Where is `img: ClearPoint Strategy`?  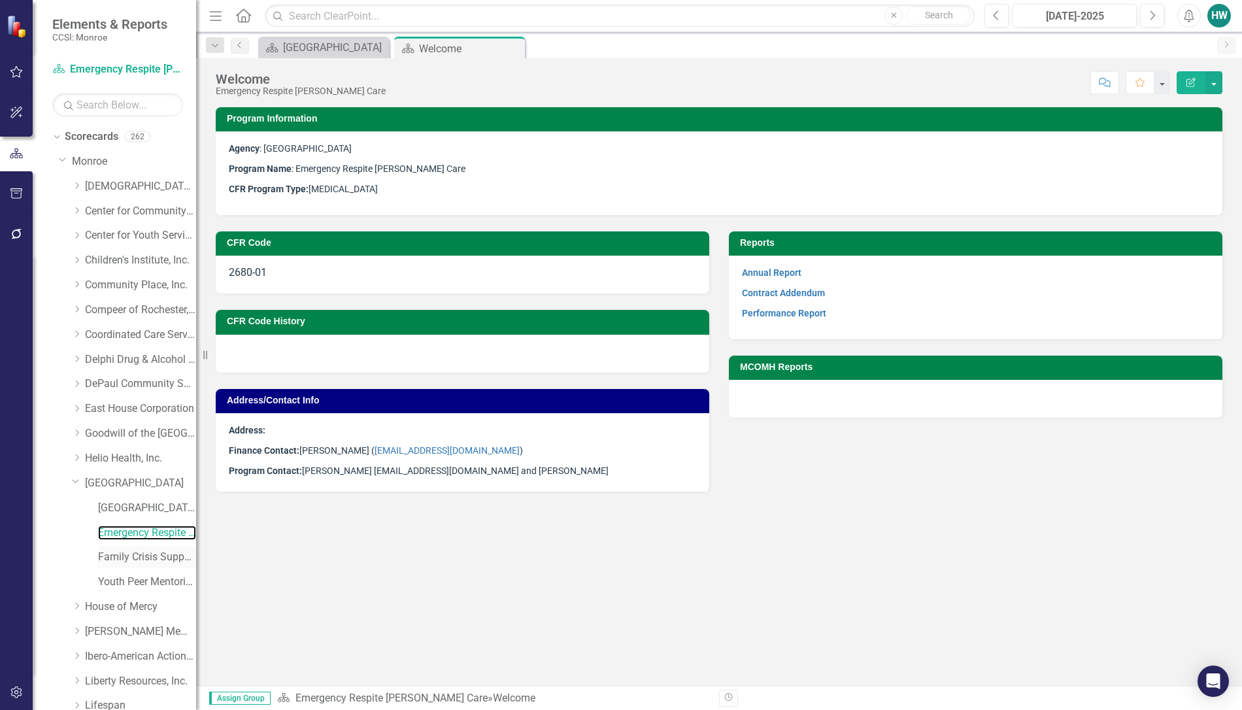 img: ClearPoint Strategy is located at coordinates (18, 26).